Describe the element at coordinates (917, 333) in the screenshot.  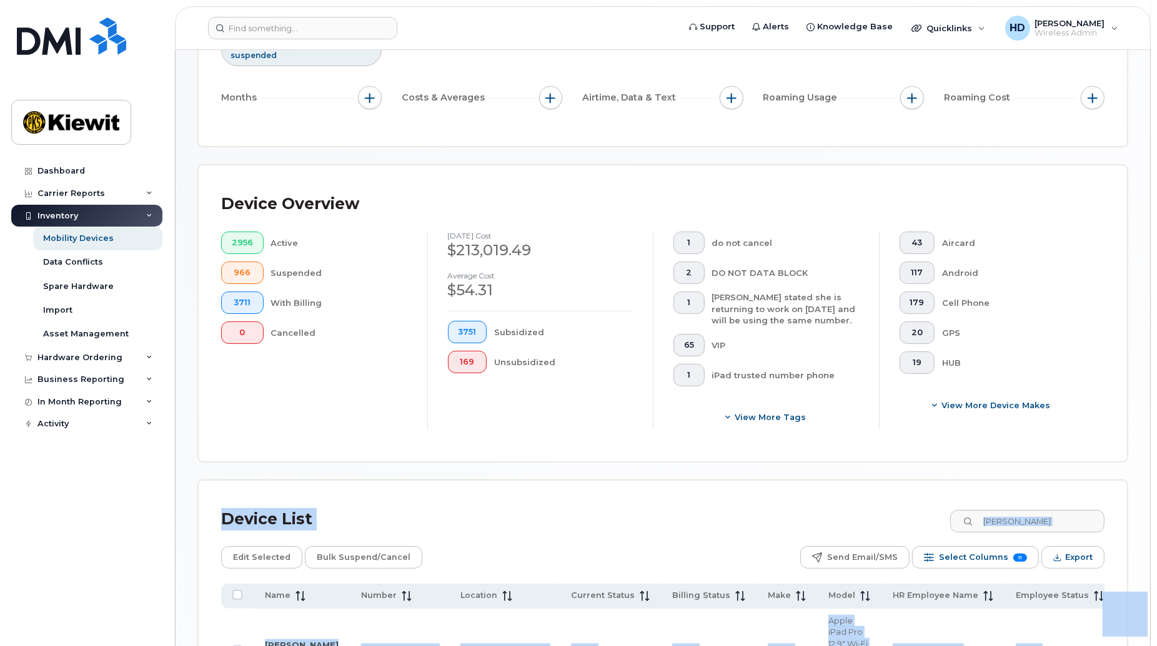
I see `button: 20` at that location.